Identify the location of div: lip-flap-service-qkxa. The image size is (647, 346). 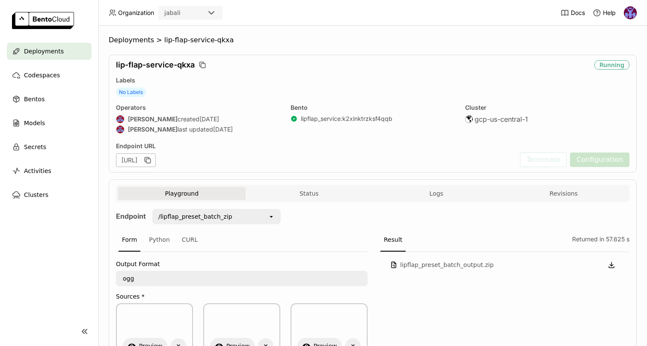
(199, 40).